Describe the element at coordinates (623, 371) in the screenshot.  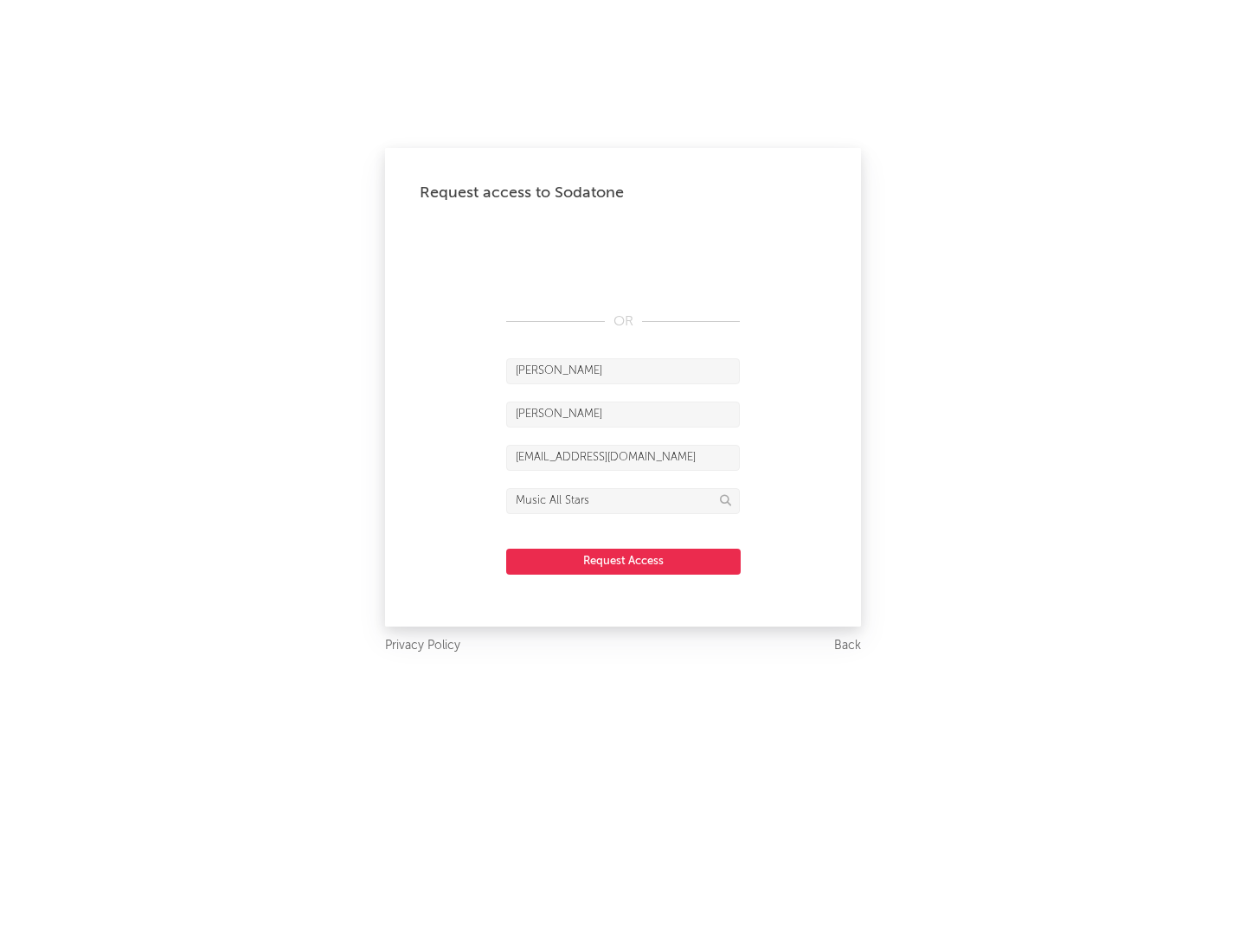
I see `input: First Name` at that location.